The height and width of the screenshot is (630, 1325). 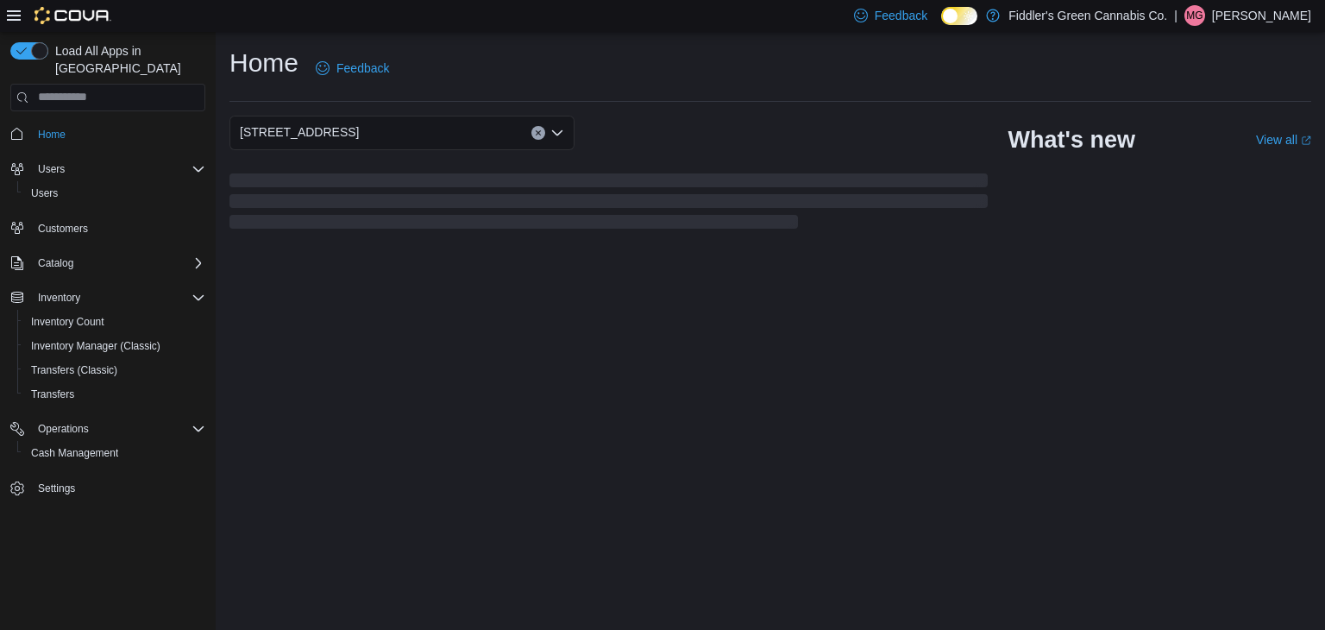 What do you see at coordinates (44, 193) in the screenshot?
I see `a: Users` at bounding box center [44, 193].